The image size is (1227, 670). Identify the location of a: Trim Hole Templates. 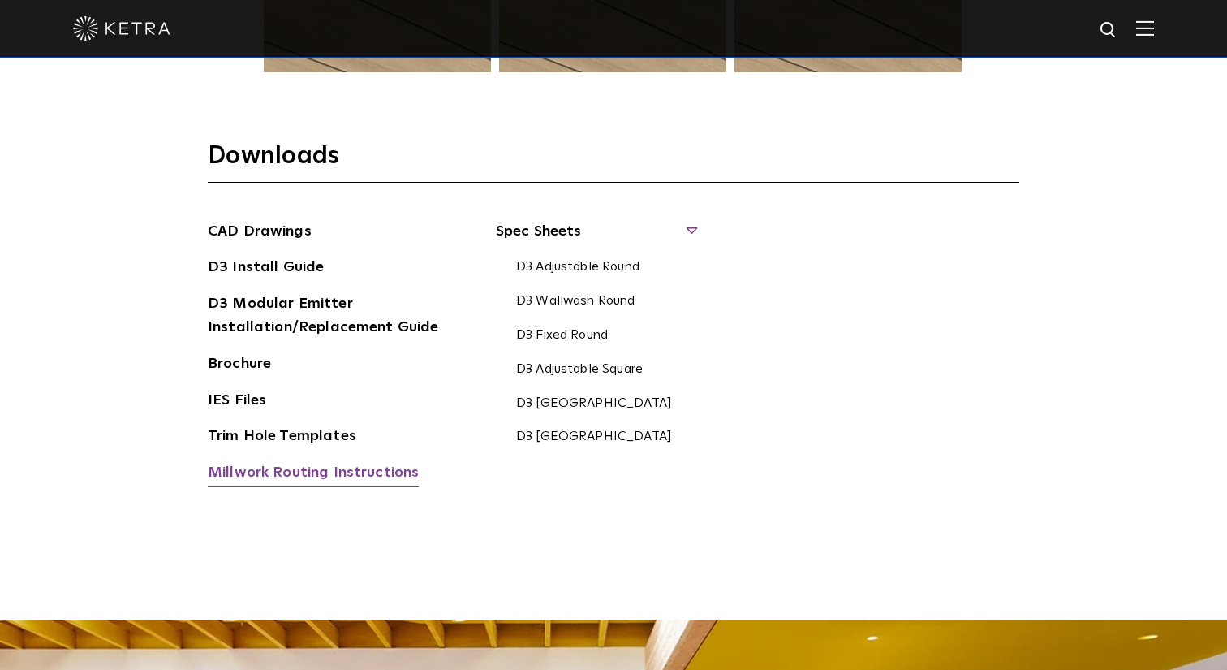
(282, 437).